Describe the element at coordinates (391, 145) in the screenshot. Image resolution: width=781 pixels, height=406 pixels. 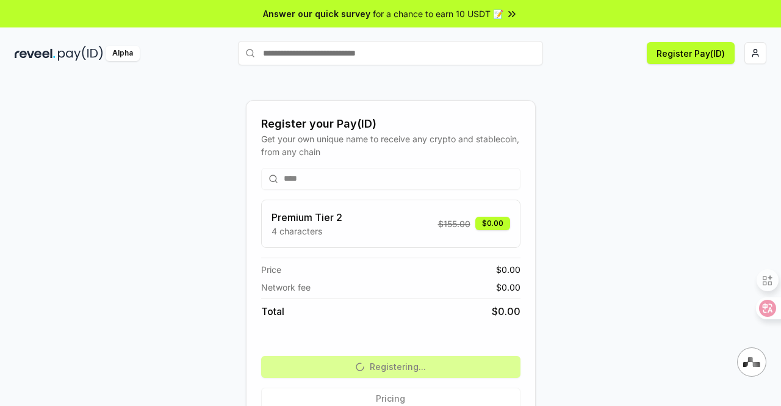
I see `div: Get your own unique name to receive any crypto and stablecoin, from any chain` at that location.